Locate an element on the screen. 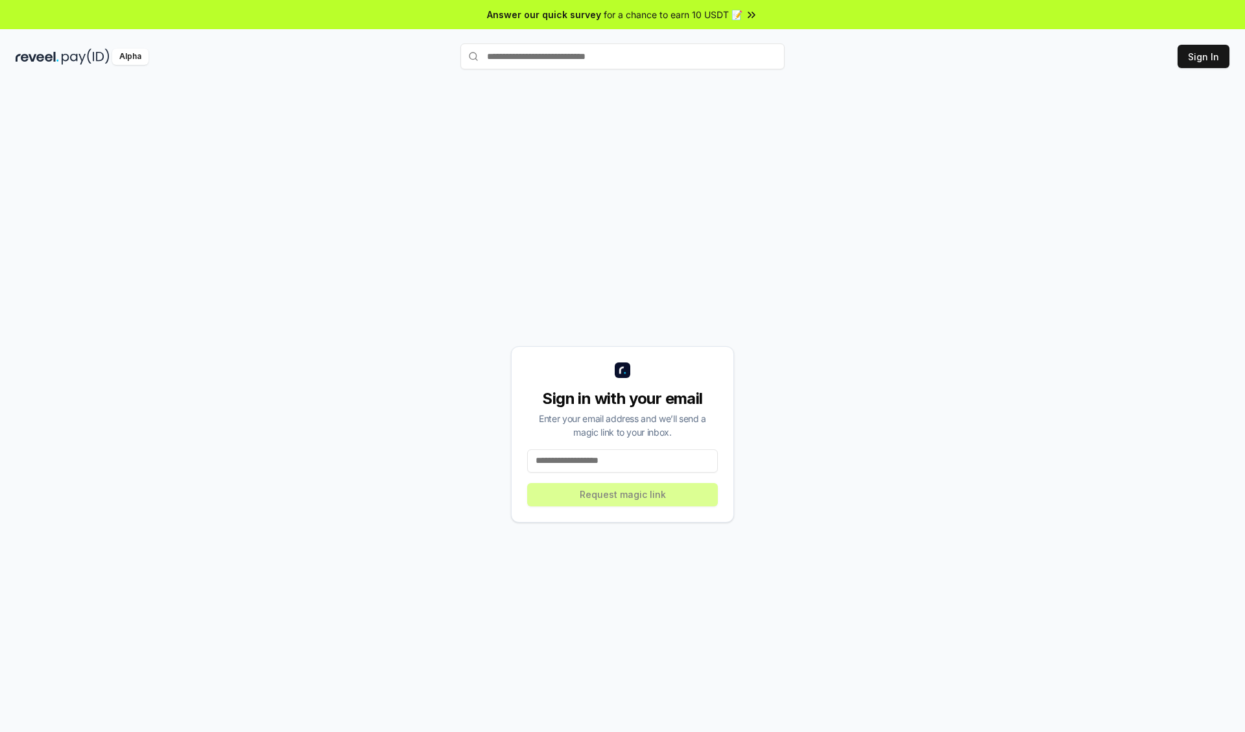 The height and width of the screenshot is (732, 1245). img: logo_small is located at coordinates (623, 370).